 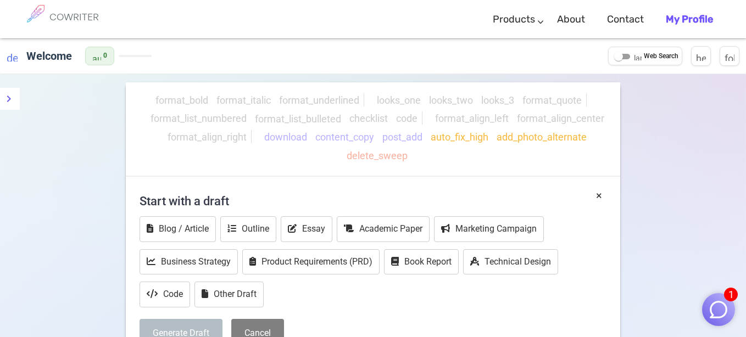 What do you see at coordinates (178, 229) in the screenshot?
I see `button: Blog / Article` at bounding box center [178, 229].